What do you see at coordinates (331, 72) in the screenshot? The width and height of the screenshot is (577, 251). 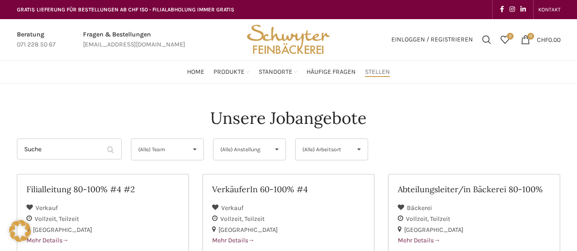 I see `span: Häufige Fragen` at bounding box center [331, 72].